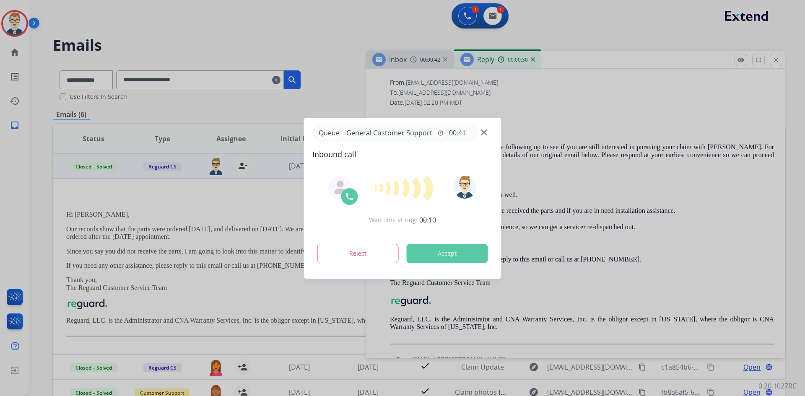 Image resolution: width=805 pixels, height=396 pixels. What do you see at coordinates (393, 220) in the screenshot?
I see `span: Wait time at ring:` at bounding box center [393, 220].